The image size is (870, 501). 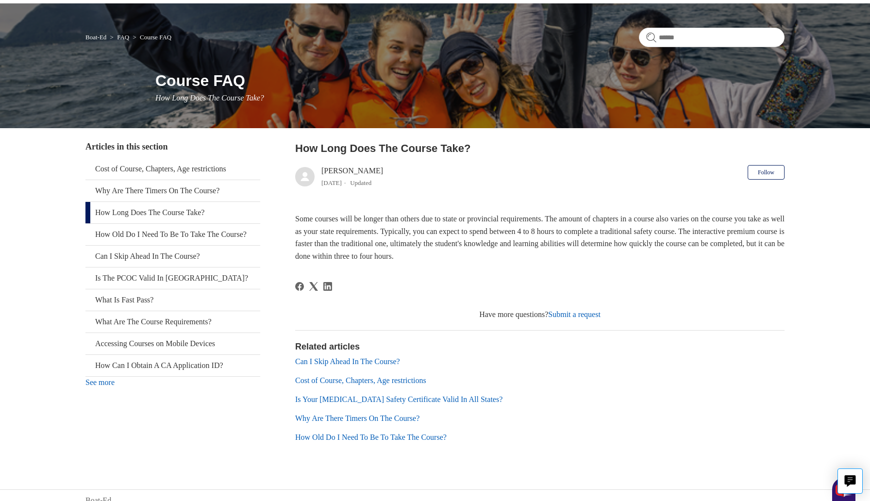 I want to click on a: Course FAQ, so click(x=155, y=37).